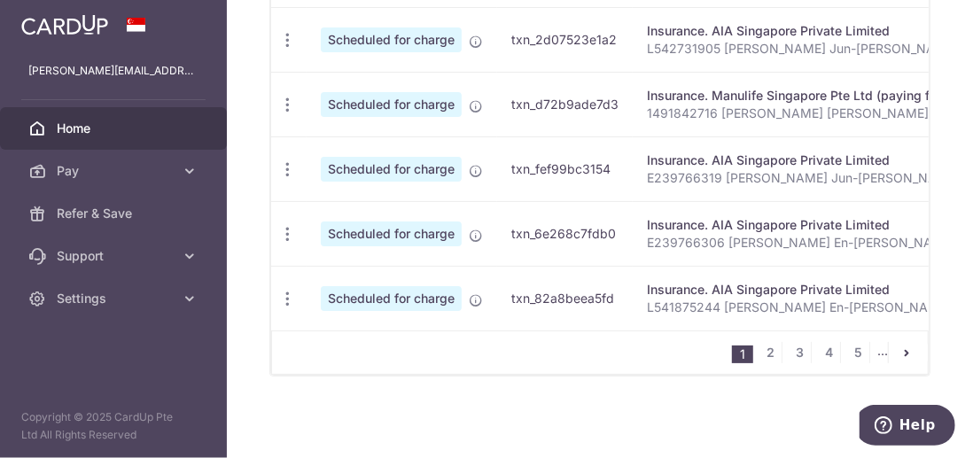 The image size is (973, 458). What do you see at coordinates (58, 20) in the screenshot?
I see `span: Help` at bounding box center [58, 20].